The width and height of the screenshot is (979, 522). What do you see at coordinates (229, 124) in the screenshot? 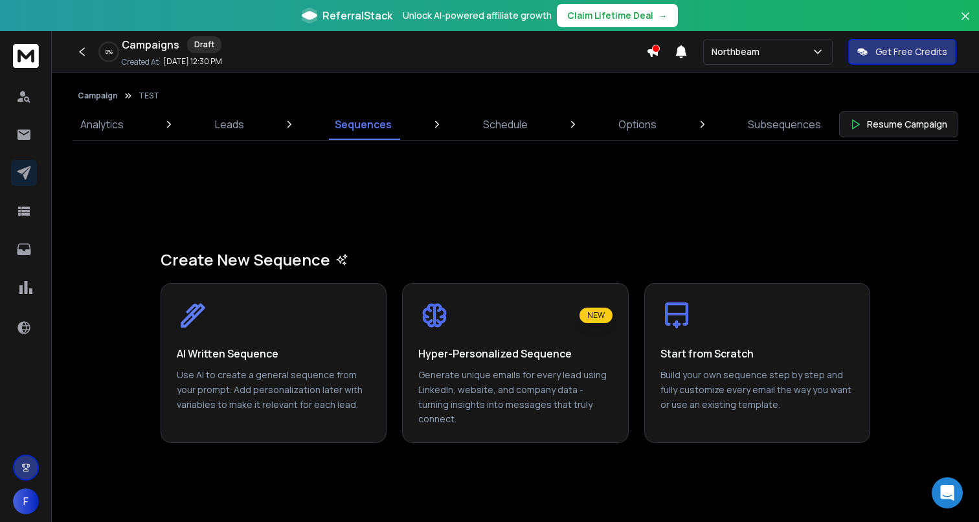
I see `a: Leads` at bounding box center [229, 124].